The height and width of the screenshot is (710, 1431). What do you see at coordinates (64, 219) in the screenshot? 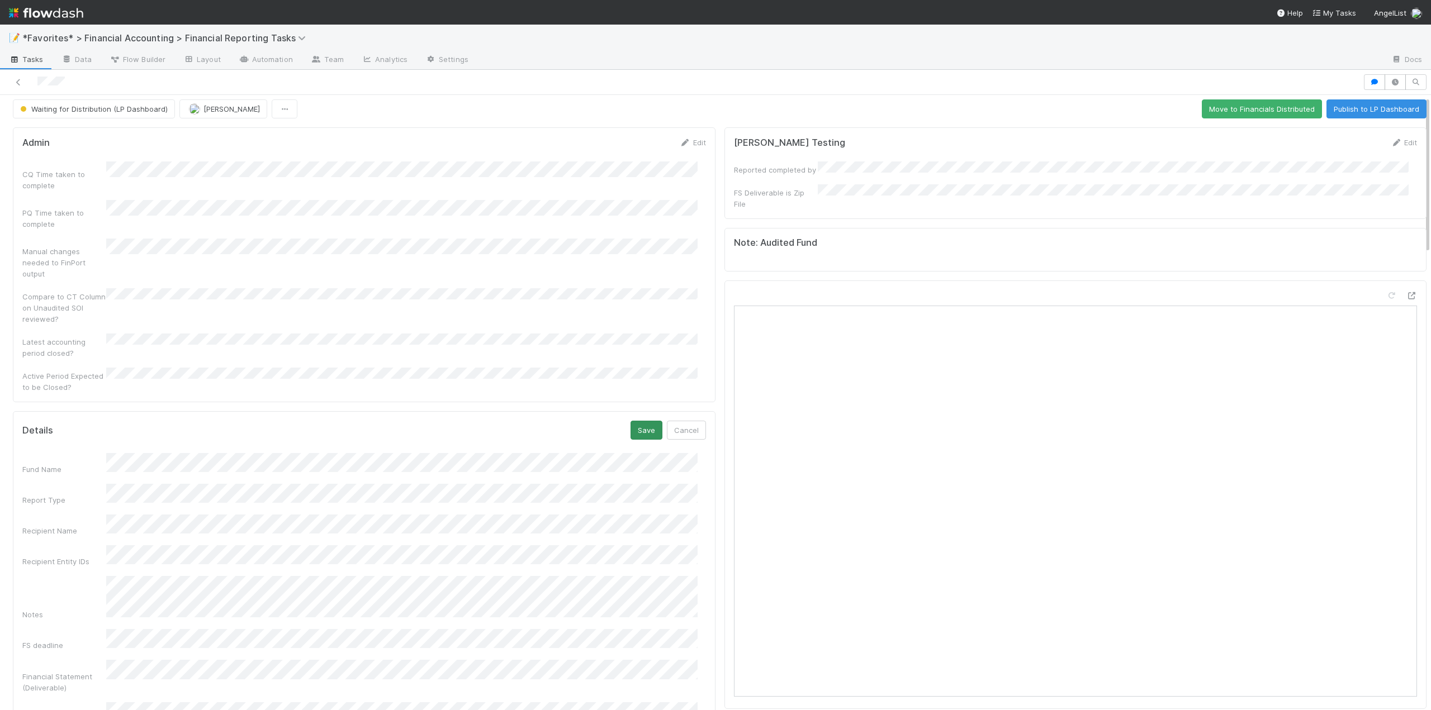
I see `div: PQ Time taken to complete` at bounding box center [64, 219].